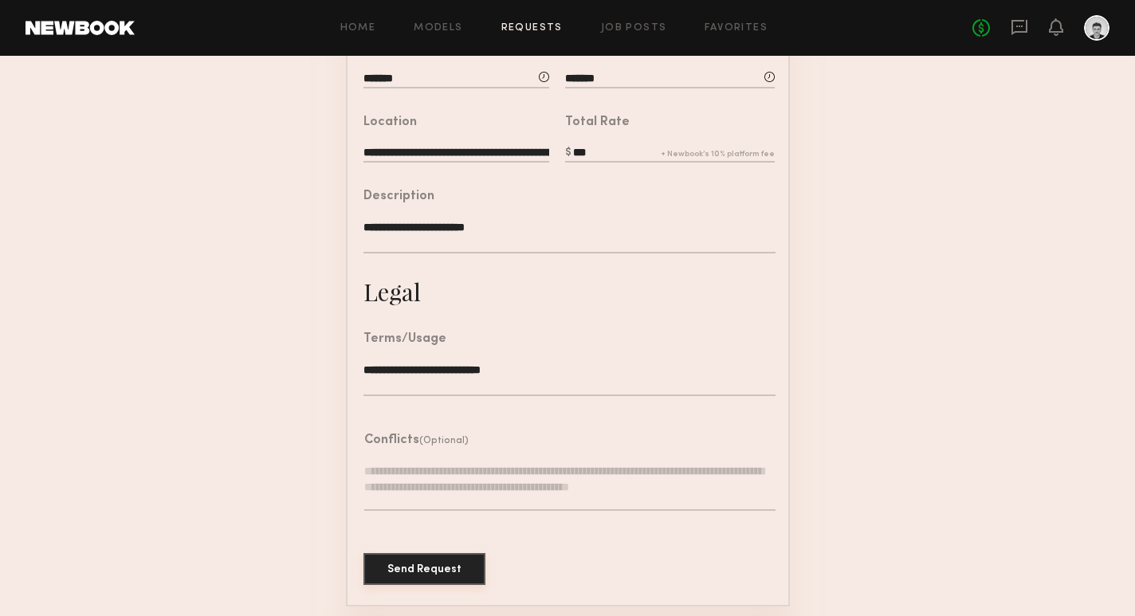 This screenshot has height=616, width=1135. What do you see at coordinates (424, 569) in the screenshot?
I see `button: Send Request` at bounding box center [424, 569].